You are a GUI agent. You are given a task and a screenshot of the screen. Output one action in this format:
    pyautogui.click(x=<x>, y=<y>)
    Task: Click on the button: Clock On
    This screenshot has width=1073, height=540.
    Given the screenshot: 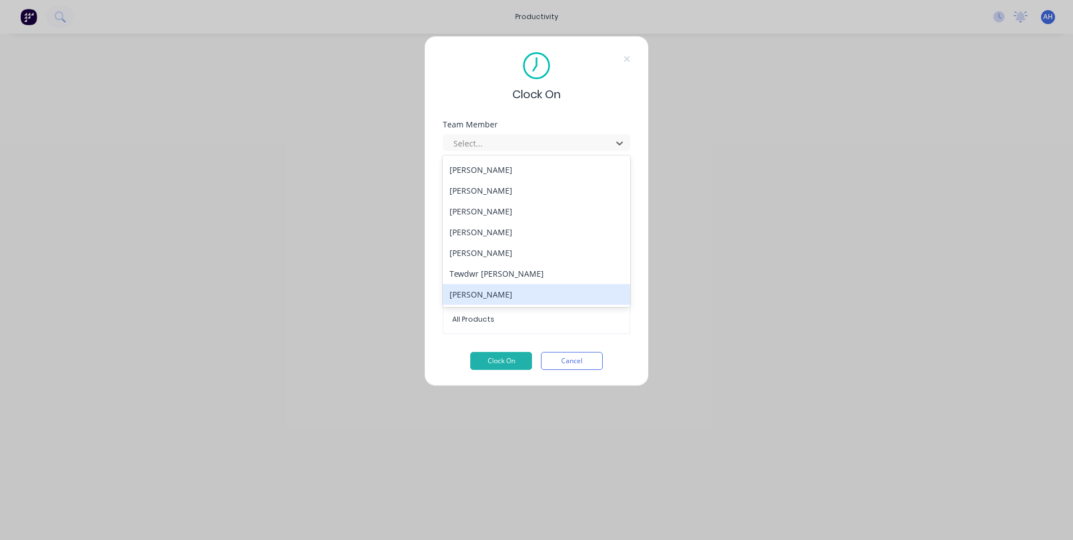 What is the action you would take?
    pyautogui.click(x=501, y=361)
    